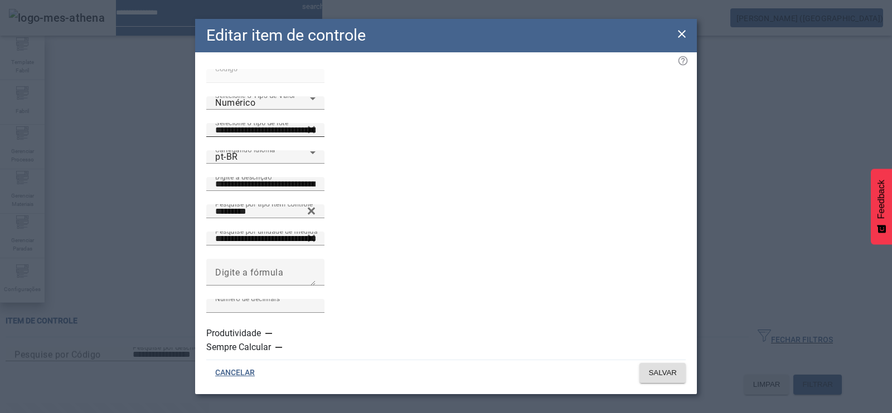 This screenshot has height=413, width=892. I want to click on label: Produtividade, so click(235, 334).